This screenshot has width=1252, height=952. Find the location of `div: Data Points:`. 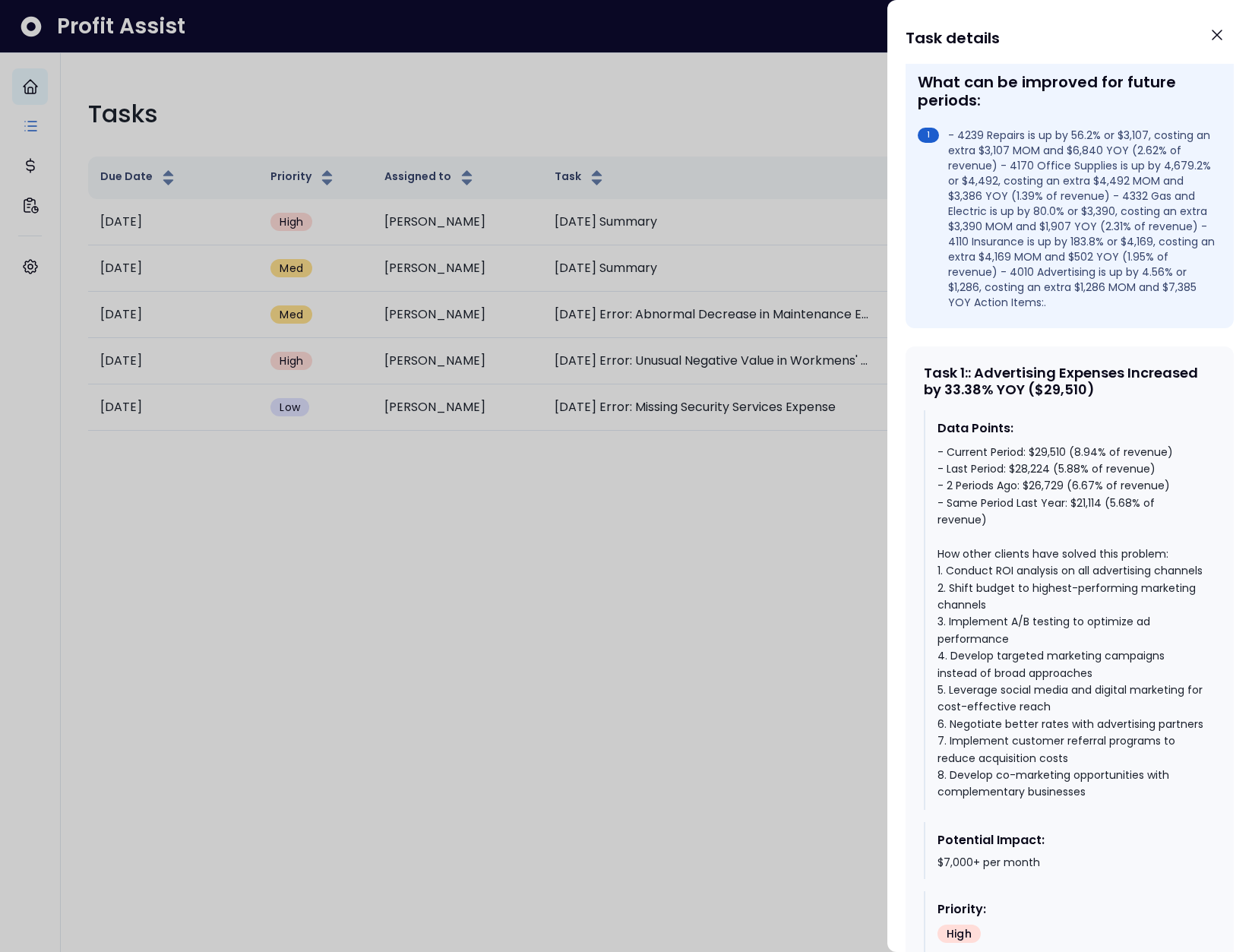

div: Data Points: is located at coordinates (1070, 428).